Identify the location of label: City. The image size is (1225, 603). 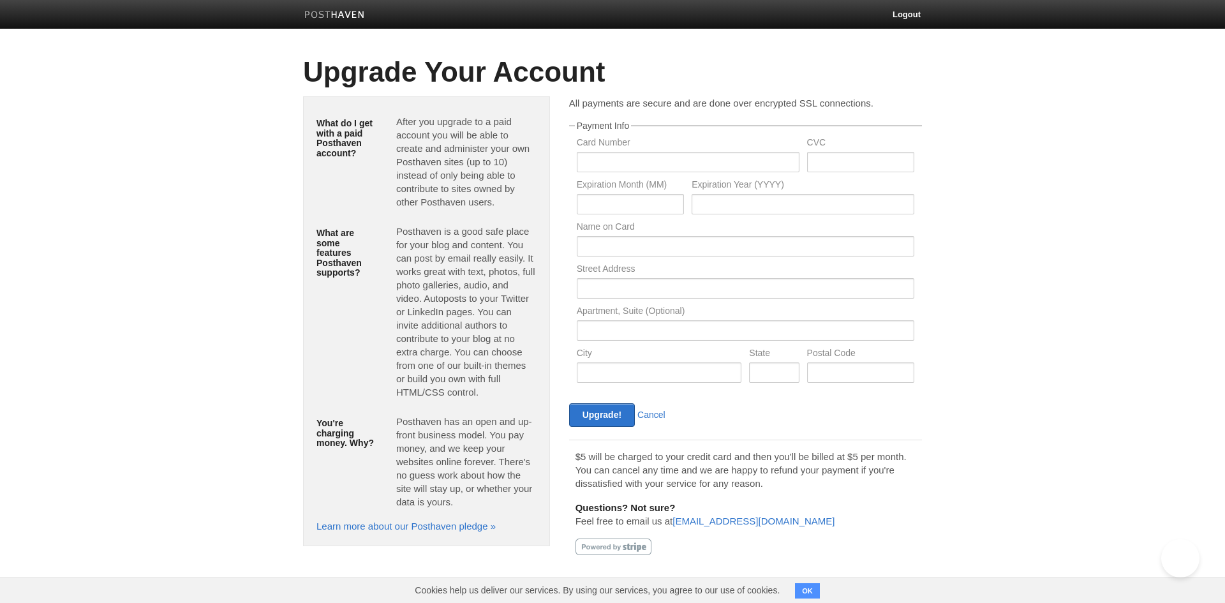
(659, 354).